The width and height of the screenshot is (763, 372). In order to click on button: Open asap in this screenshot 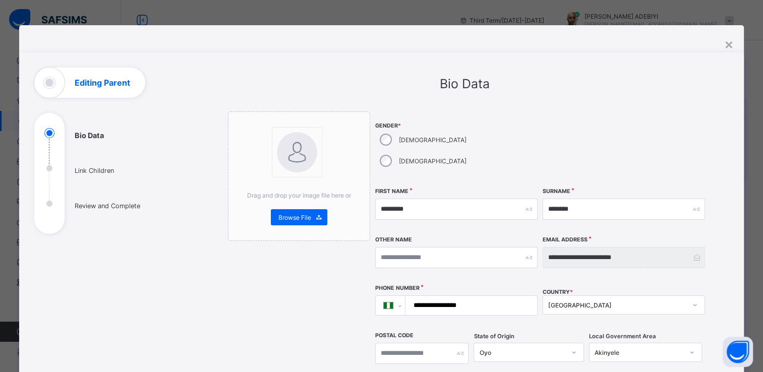, I will do `click(738, 352)`.